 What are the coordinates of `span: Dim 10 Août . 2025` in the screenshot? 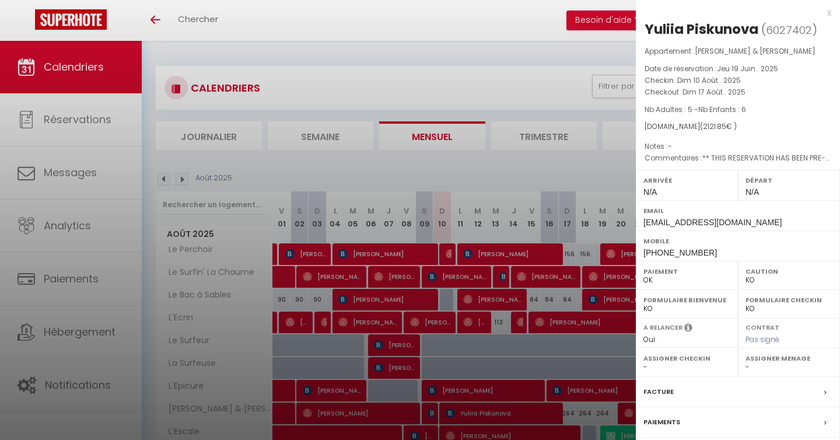 It's located at (709, 80).